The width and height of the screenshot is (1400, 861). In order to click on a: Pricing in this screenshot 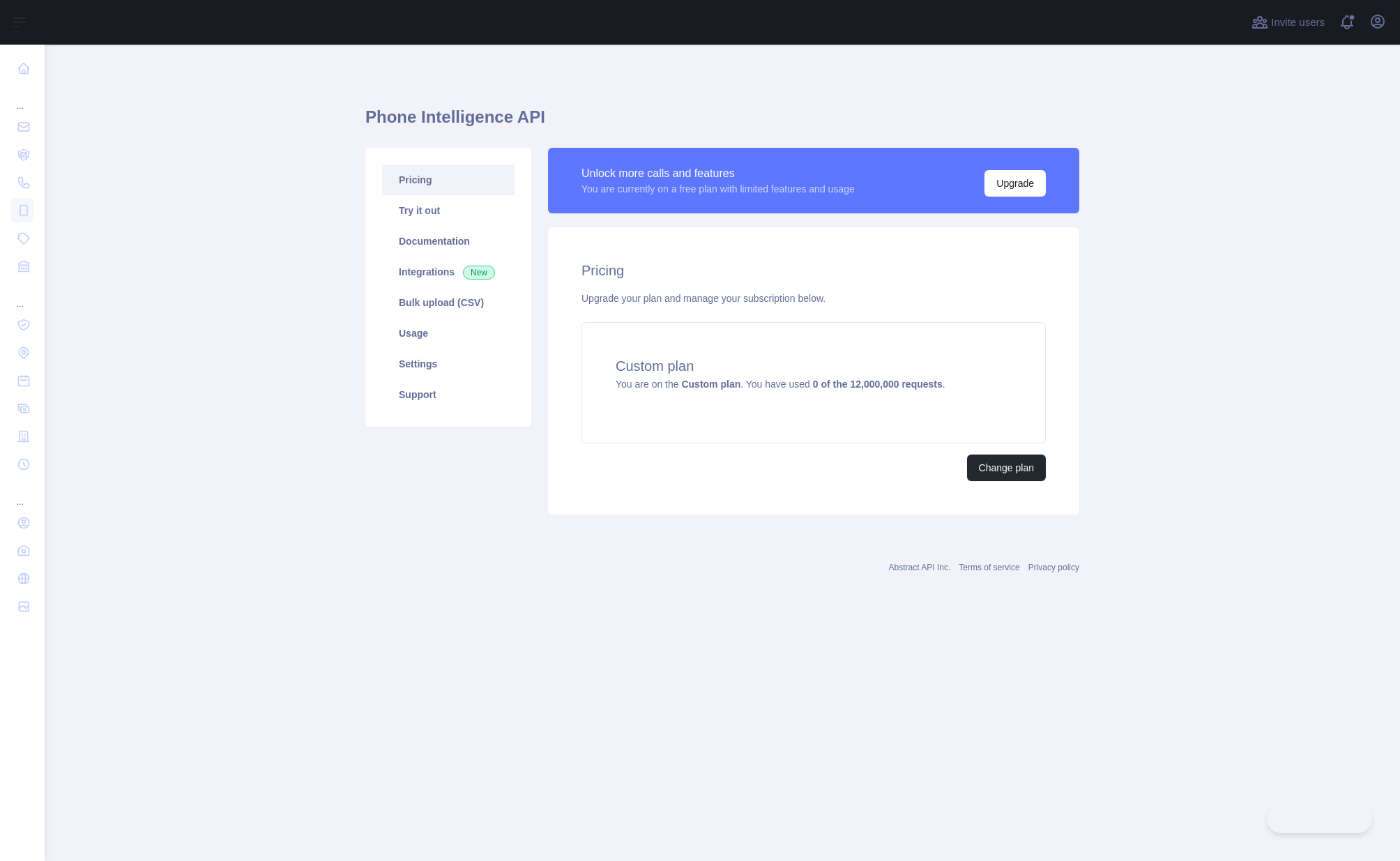, I will do `click(449, 180)`.